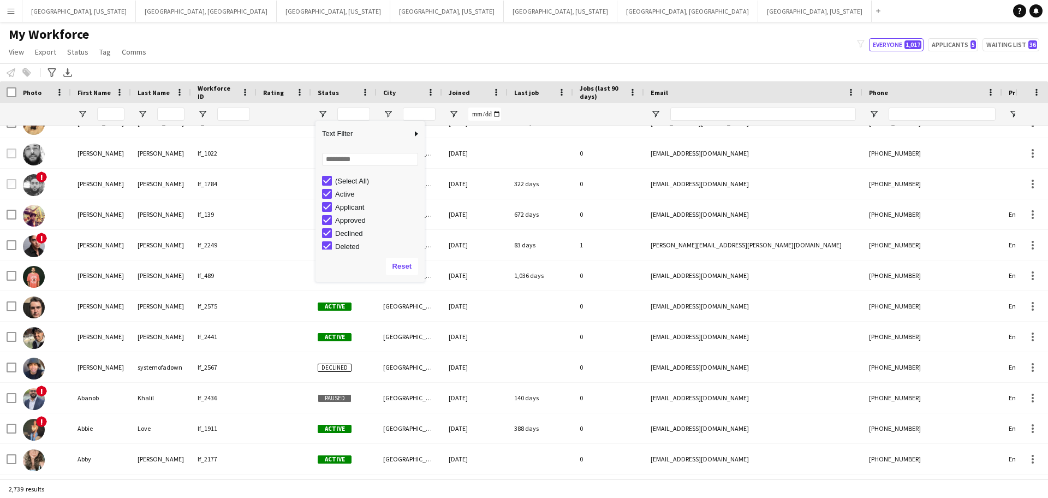 The width and height of the screenshot is (1048, 498). I want to click on span: Export, so click(45, 52).